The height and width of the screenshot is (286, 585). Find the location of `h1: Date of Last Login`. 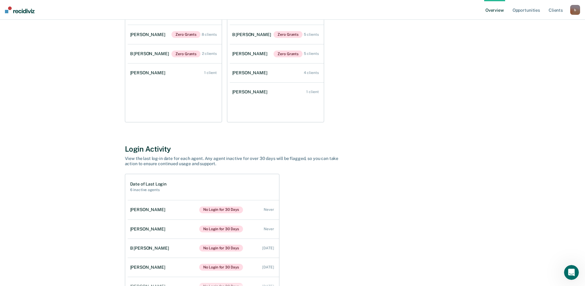

h1: Date of Last Login is located at coordinates (148, 184).